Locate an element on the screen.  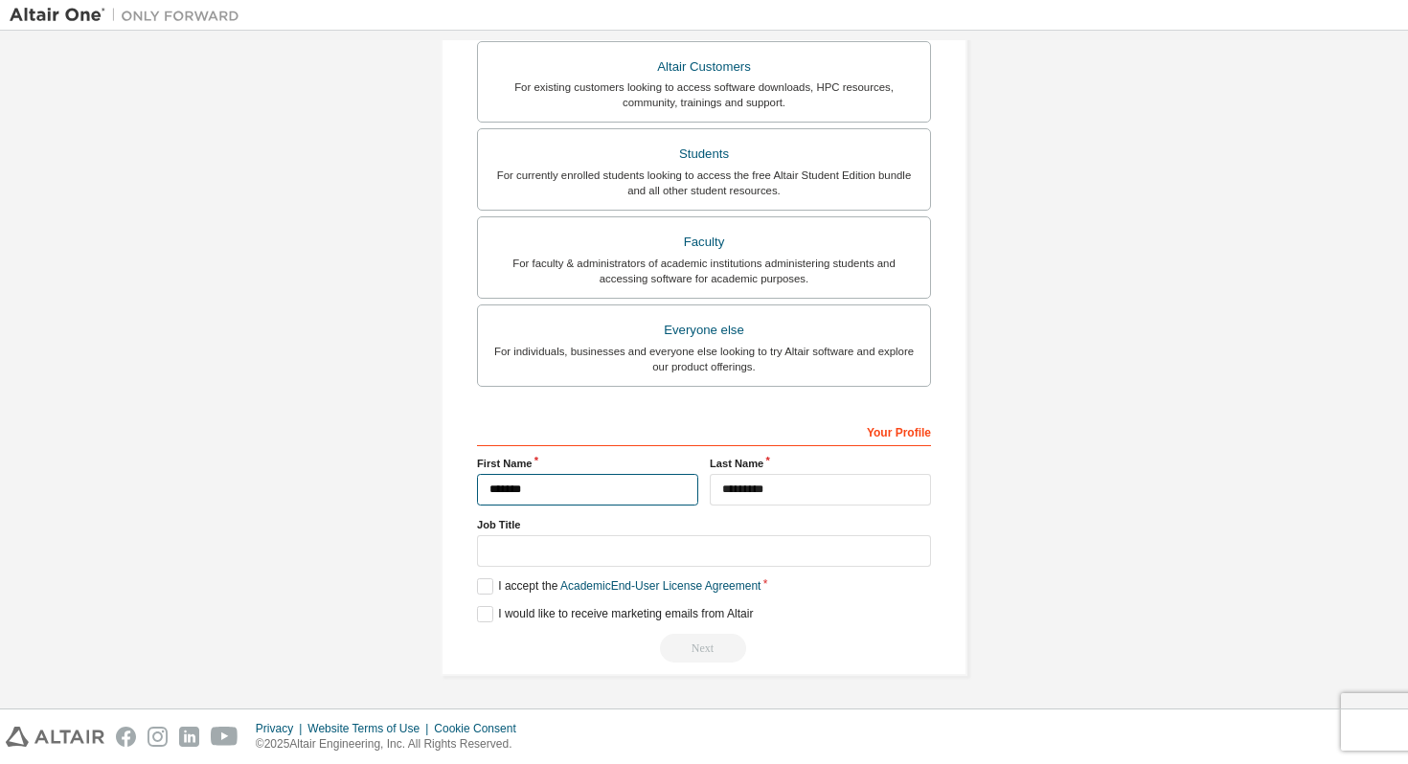
img: linkedin.svg is located at coordinates (189, 736).